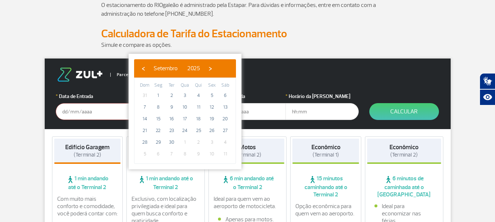 The width and height of the screenshot is (495, 222). What do you see at coordinates (166, 69) in the screenshot?
I see `button: Setembro` at bounding box center [166, 69].